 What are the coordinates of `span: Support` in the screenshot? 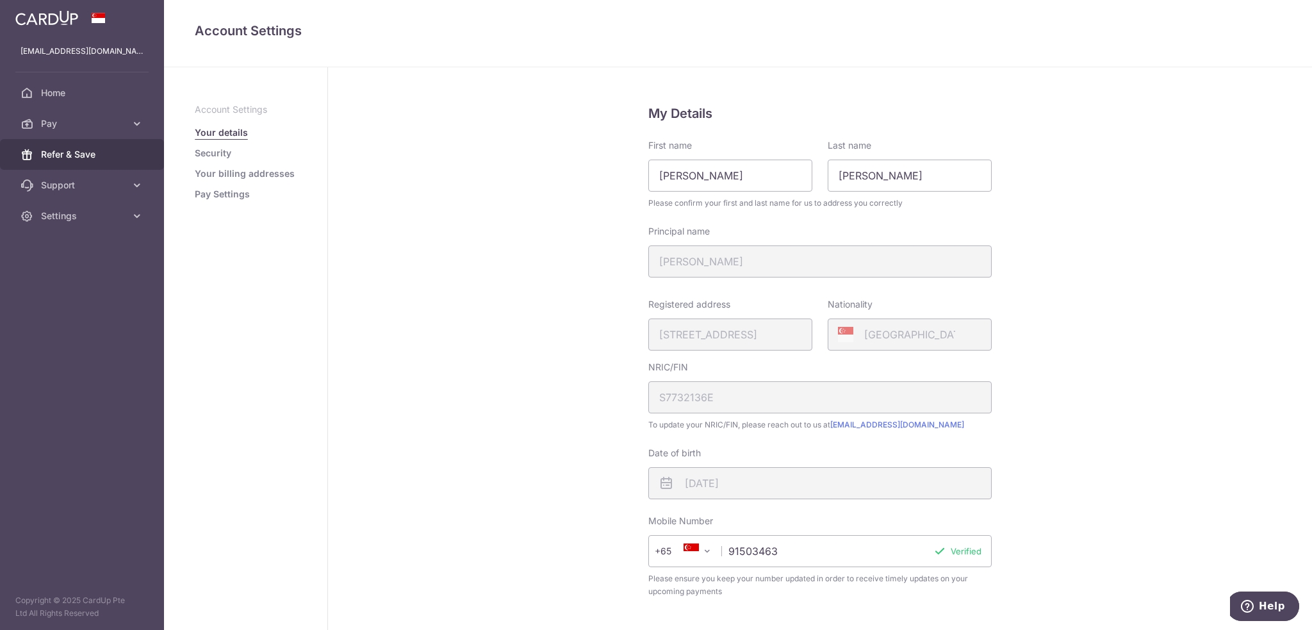 It's located at (83, 185).